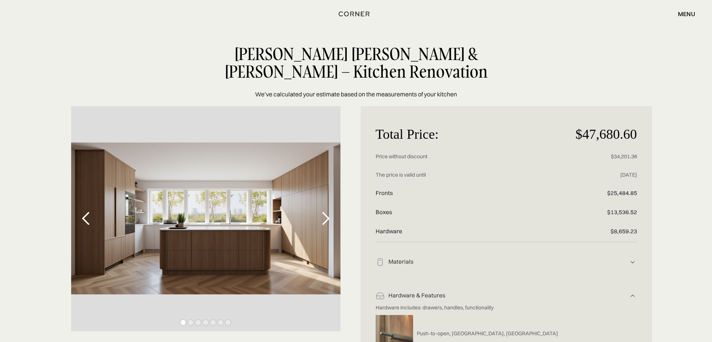 Image resolution: width=712 pixels, height=342 pixels. I want to click on p: $34,201.36, so click(593, 156).